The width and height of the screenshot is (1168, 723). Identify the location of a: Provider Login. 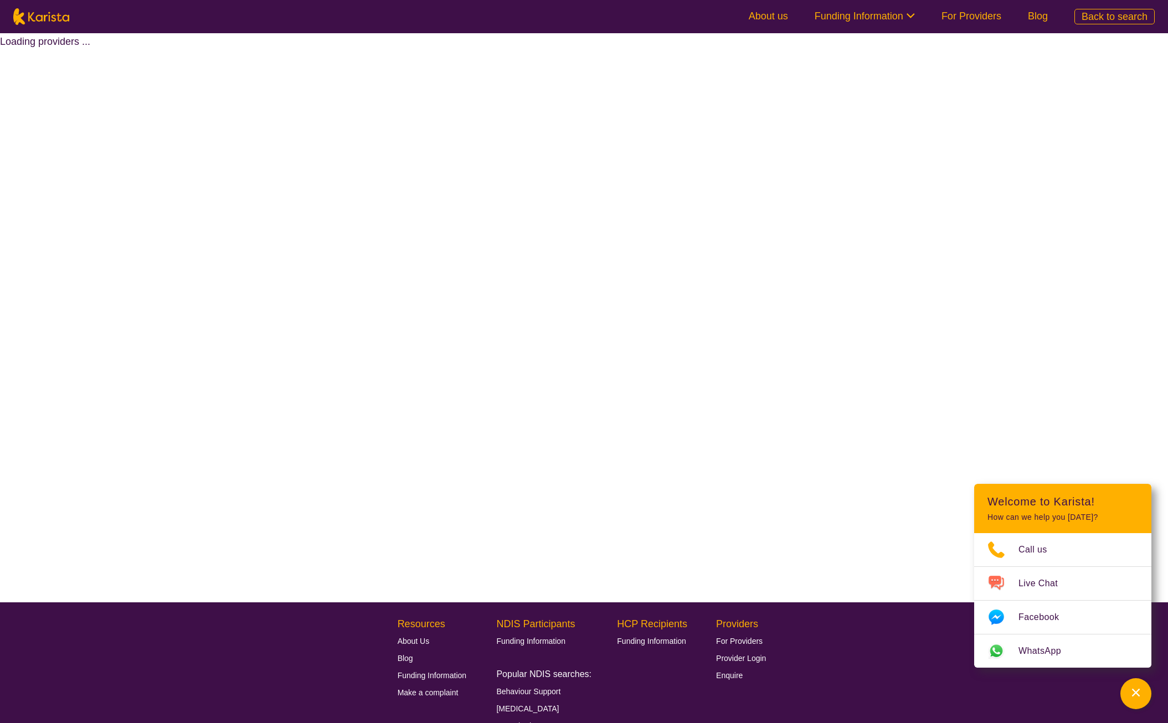
(741, 658).